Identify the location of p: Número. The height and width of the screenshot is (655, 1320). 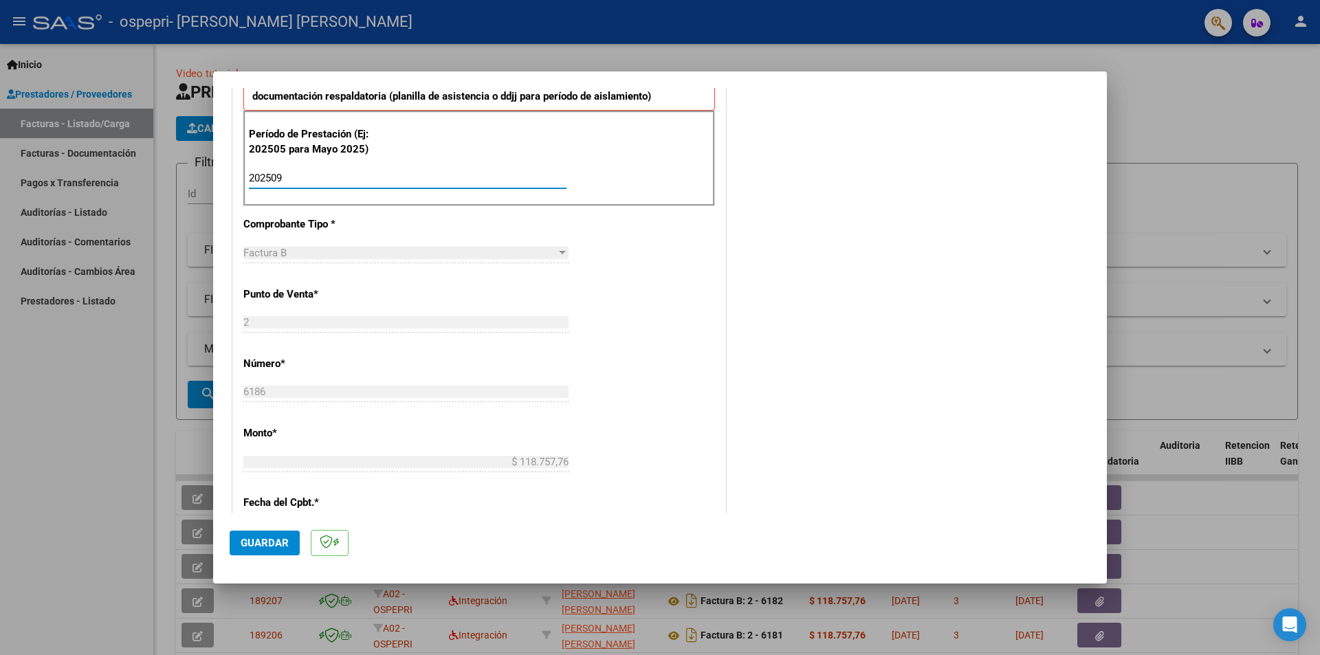
(314, 364).